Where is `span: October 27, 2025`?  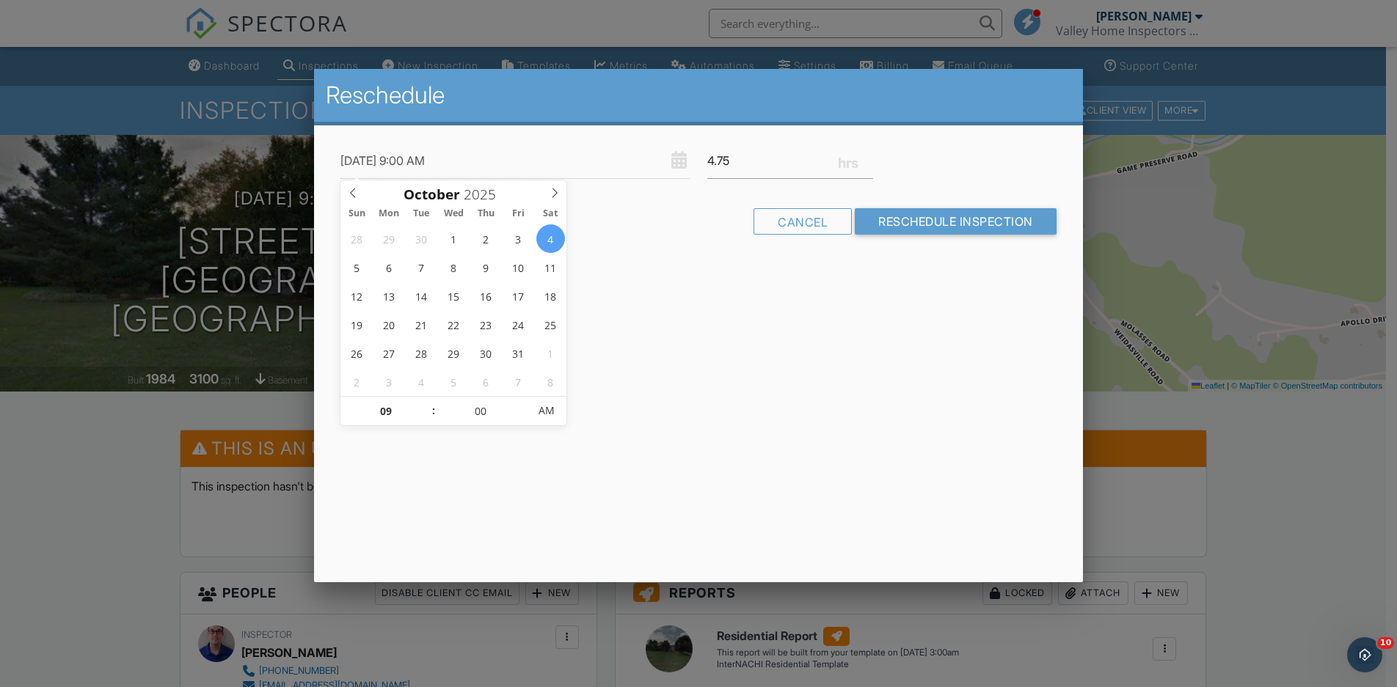 span: October 27, 2025 is located at coordinates (389, 353).